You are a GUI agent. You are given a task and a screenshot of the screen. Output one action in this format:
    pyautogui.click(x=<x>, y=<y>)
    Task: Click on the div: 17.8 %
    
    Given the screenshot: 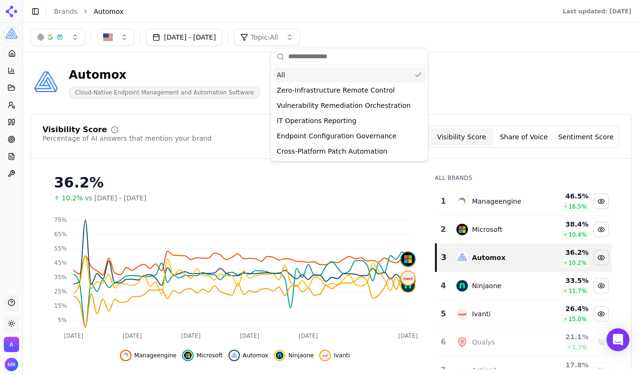 What is the action you would take?
    pyautogui.click(x=566, y=365)
    